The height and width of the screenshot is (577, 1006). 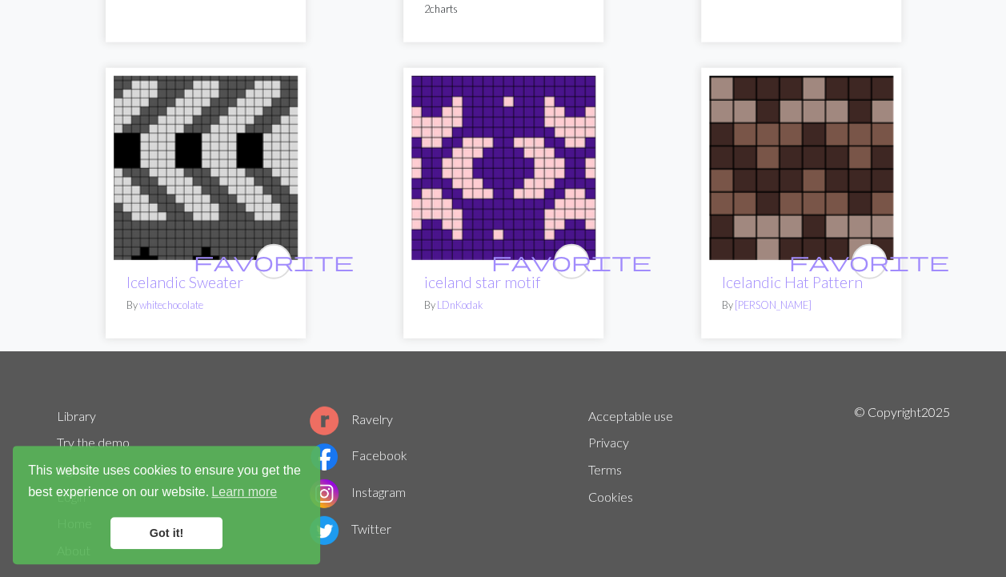 What do you see at coordinates (166, 482) in the screenshot?
I see `span: This website uses cookies to ensure you get the best experience on our website.` at bounding box center [166, 482].